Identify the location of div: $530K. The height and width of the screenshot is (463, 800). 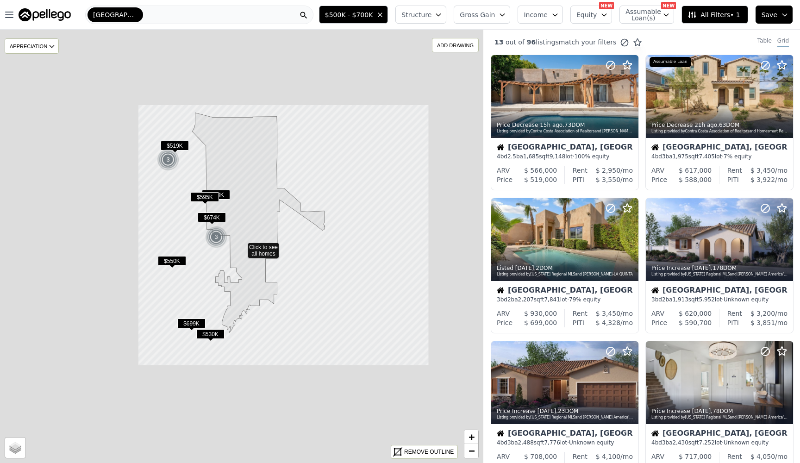
(210, 336).